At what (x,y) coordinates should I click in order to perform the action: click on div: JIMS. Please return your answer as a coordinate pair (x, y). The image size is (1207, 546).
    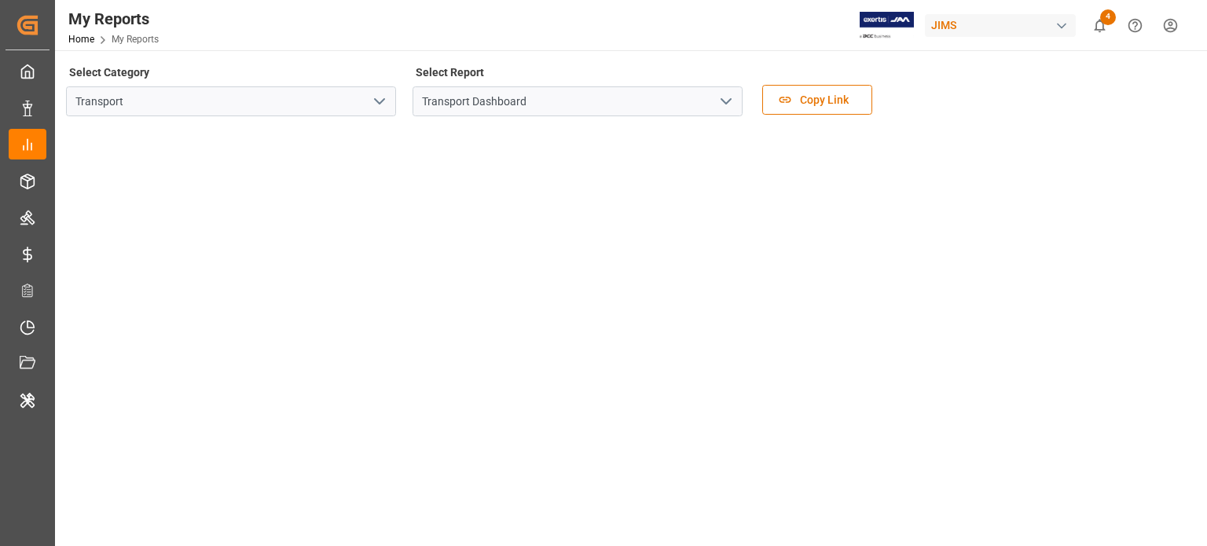
    Looking at the image, I should click on (1000, 25).